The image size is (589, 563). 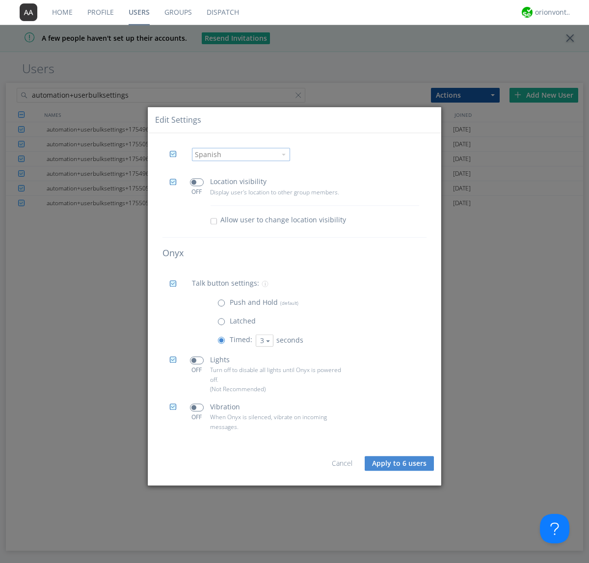 What do you see at coordinates (289, 339) in the screenshot?
I see `span: seconds` at bounding box center [289, 339].